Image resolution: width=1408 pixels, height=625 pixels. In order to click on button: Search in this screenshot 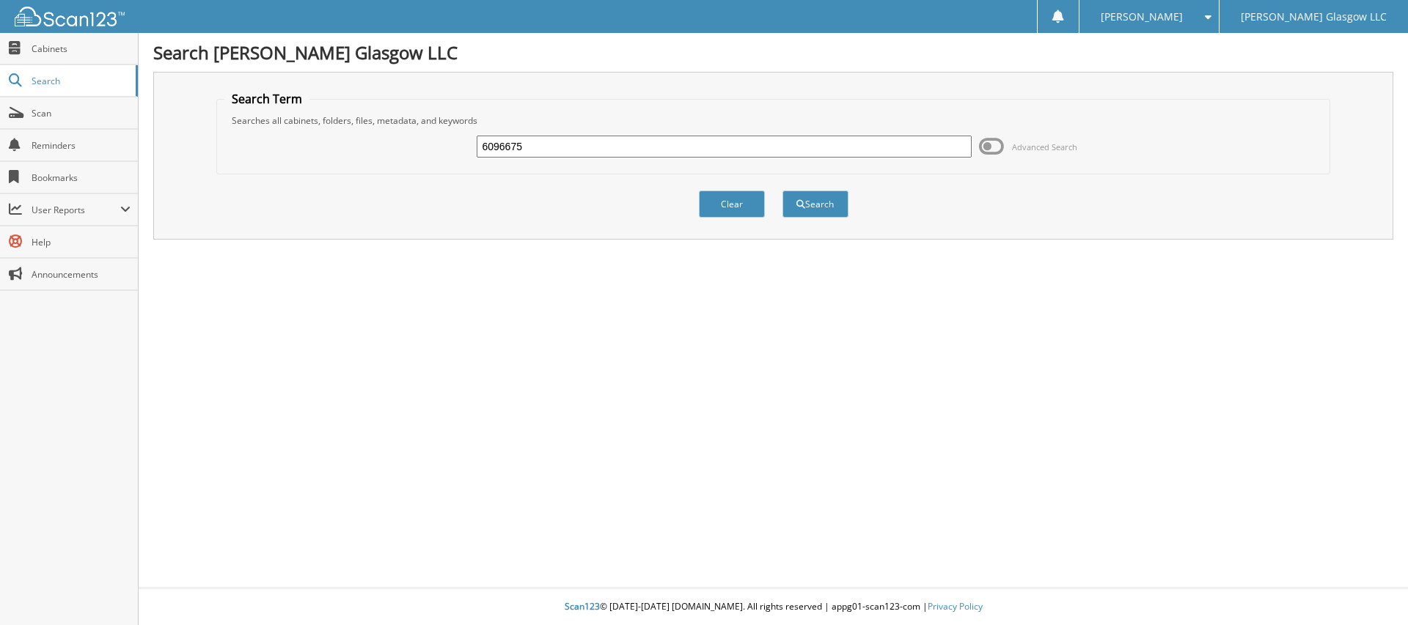, I will do `click(815, 204)`.